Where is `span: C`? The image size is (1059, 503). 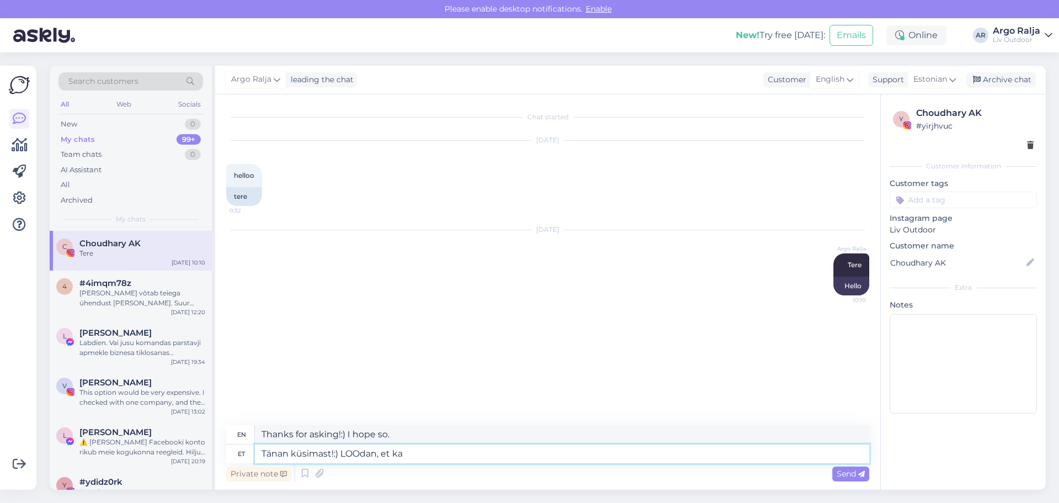
span: C is located at coordinates (65, 246).